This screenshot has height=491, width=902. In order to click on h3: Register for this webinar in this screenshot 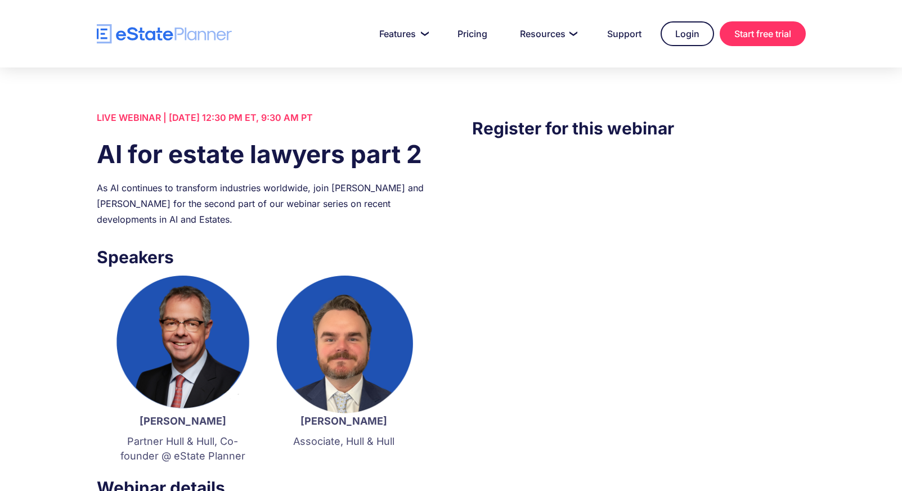, I will do `click(638, 128)`.